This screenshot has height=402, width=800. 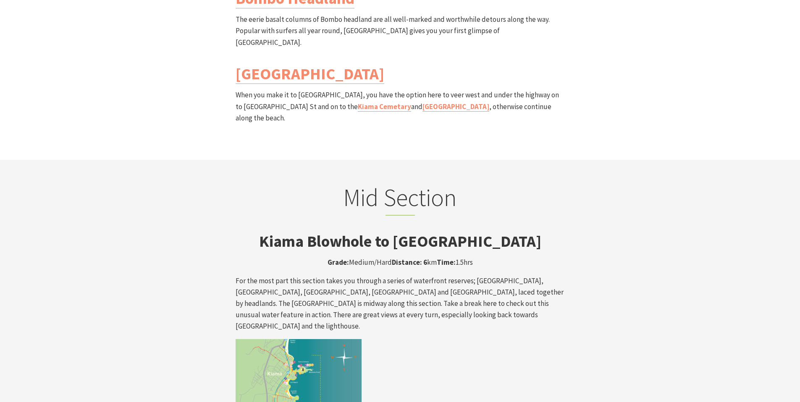 What do you see at coordinates (400, 304) in the screenshot?
I see `p: For the most part this section takes you through a series of waterfront reserves; [GEOGRAPHIC_DAT...` at bounding box center [400, 304].